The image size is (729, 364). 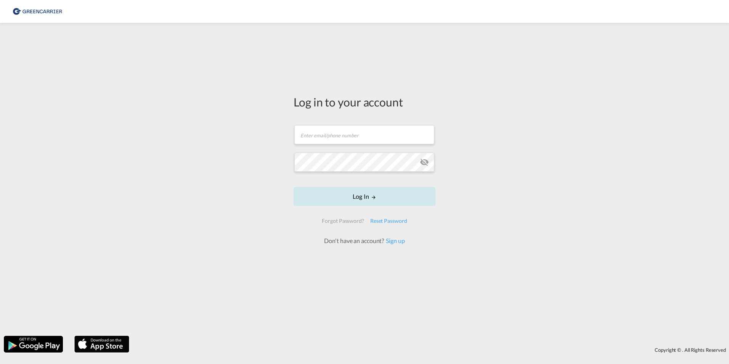 What do you see at coordinates (364, 135) in the screenshot?
I see `input: Enter email/phone number` at bounding box center [364, 135].